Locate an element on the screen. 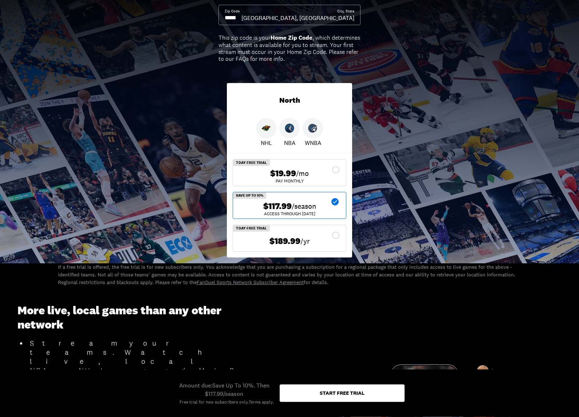 The height and width of the screenshot is (417, 579). p: If a free trial is offered, the free trial is for new subscribers only. You acknowledge that you ... is located at coordinates (290, 275).